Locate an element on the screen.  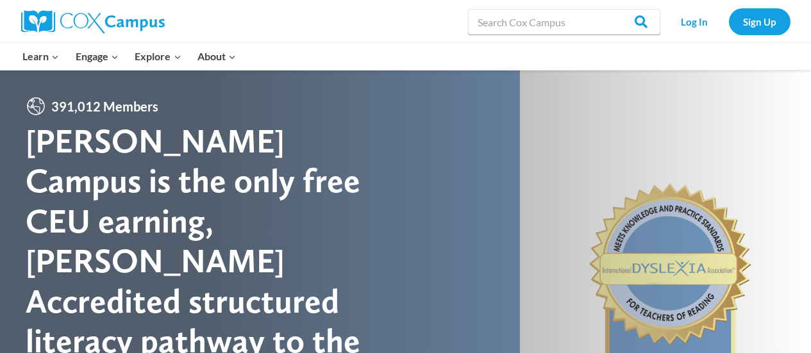
img: Cox Campus is located at coordinates (93, 22).